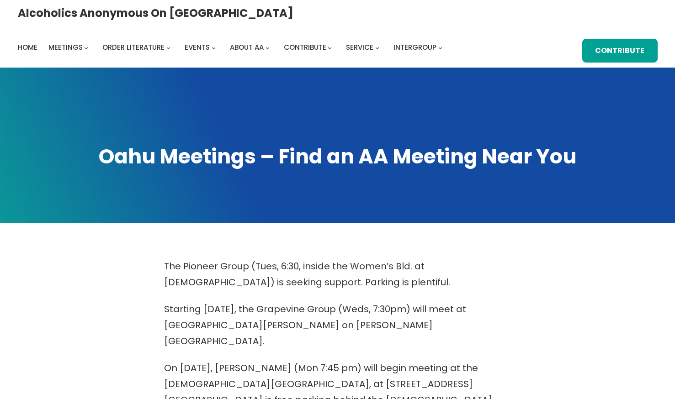  What do you see at coordinates (267, 47) in the screenshot?
I see `button: About AA submenu` at bounding box center [267, 47].